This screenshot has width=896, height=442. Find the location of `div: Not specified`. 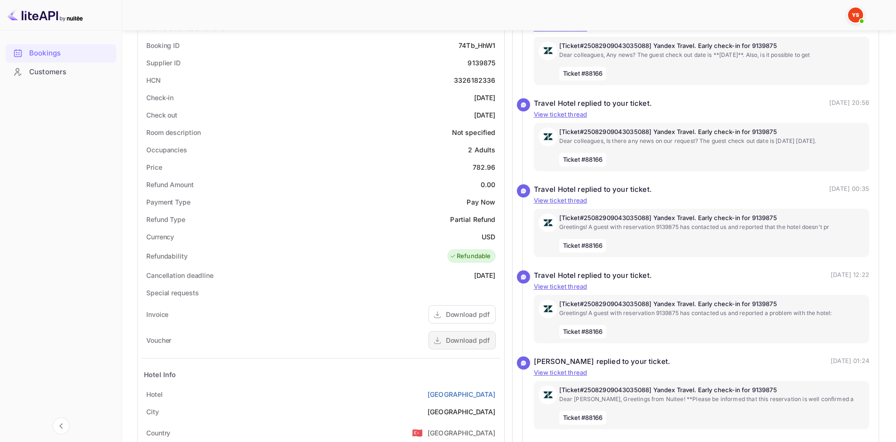

div: Not specified is located at coordinates (474, 132).